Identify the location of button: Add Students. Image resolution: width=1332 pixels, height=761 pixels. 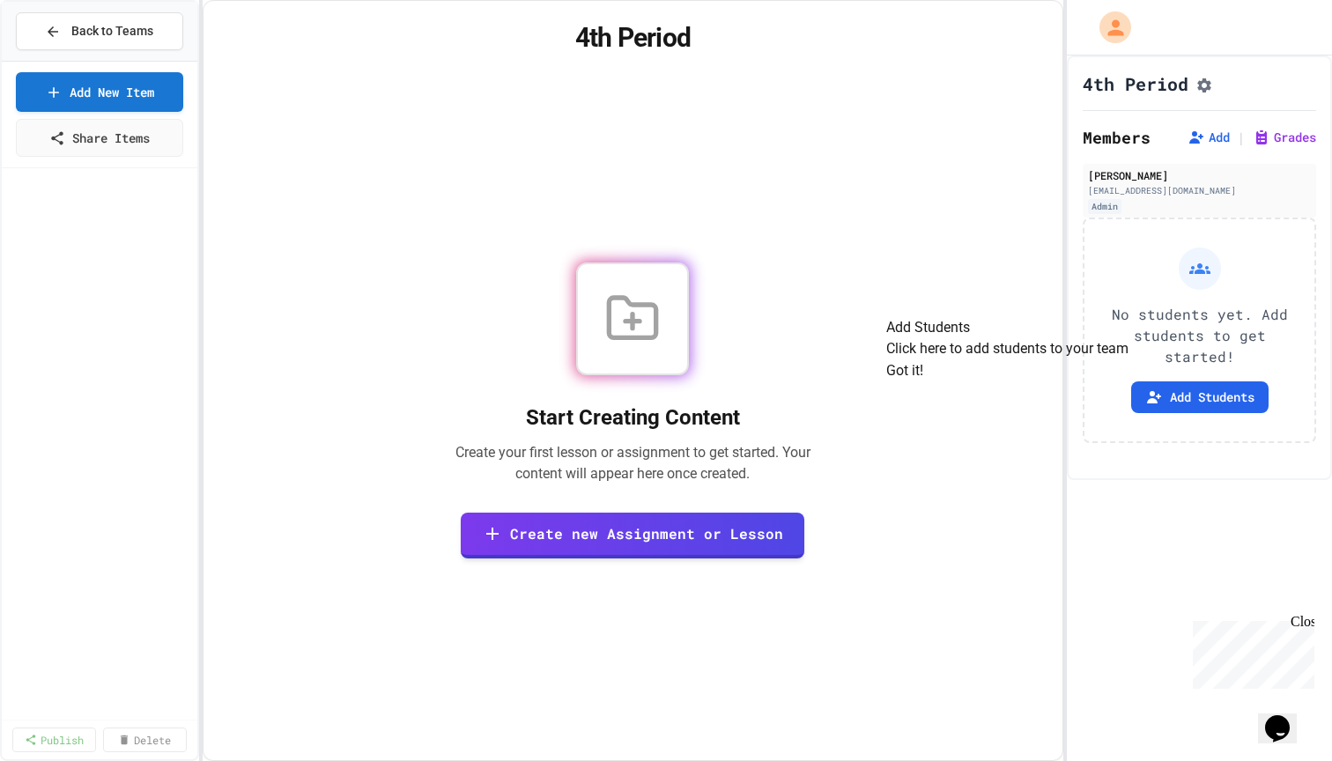
(1200, 397).